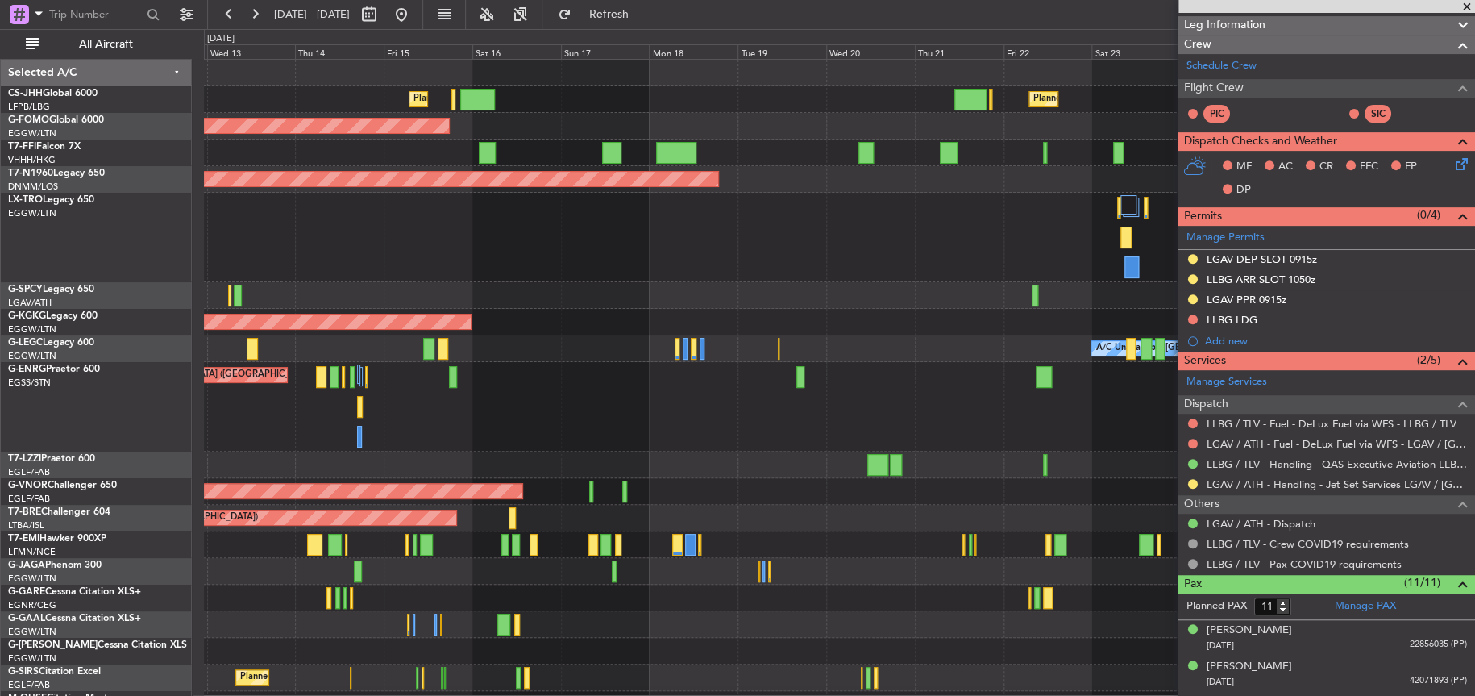 Image resolution: width=1475 pixels, height=696 pixels. I want to click on span: CR, so click(1326, 167).